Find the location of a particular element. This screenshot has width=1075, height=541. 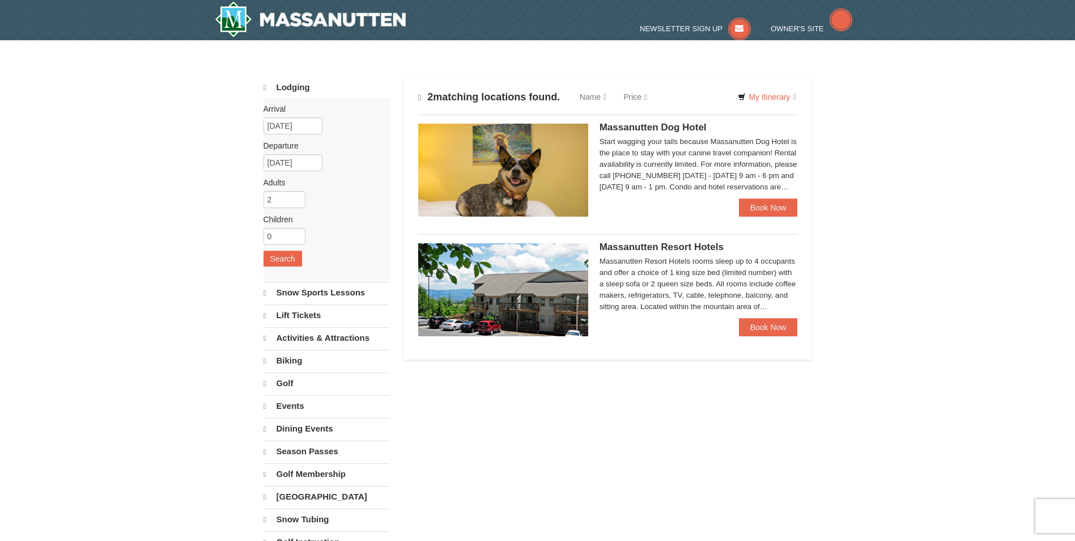

a: Name is located at coordinates (593, 97).